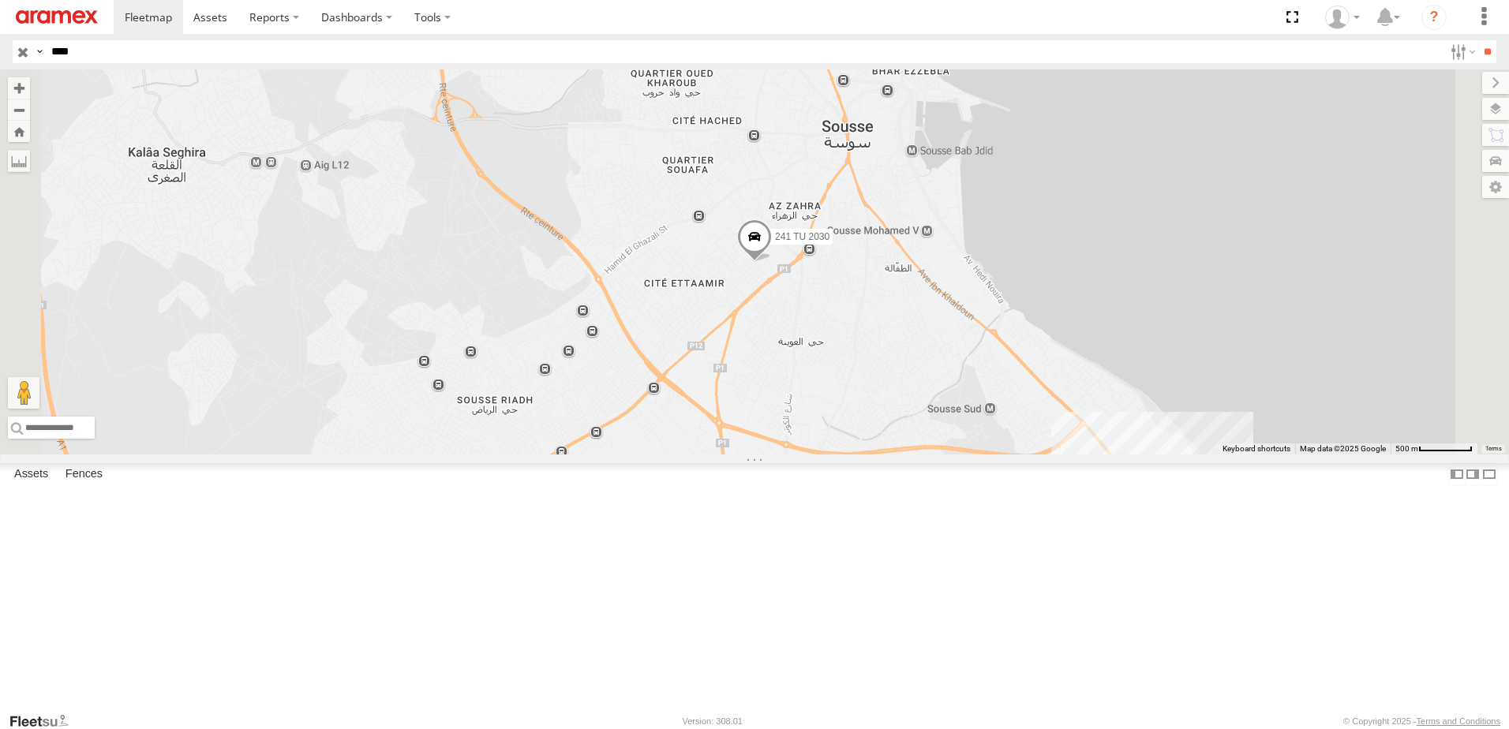  Describe the element at coordinates (39, 51) in the screenshot. I see `label: Search Query` at that location.